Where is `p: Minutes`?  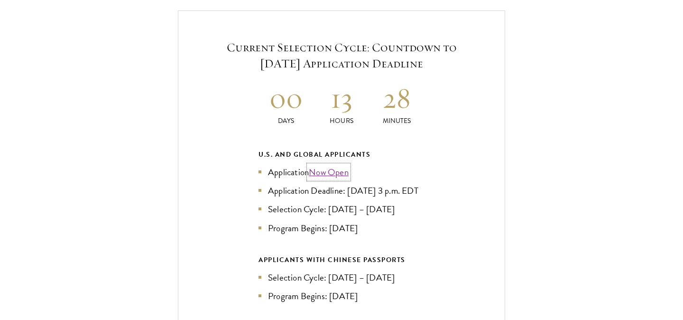
p: Minutes is located at coordinates (397, 121).